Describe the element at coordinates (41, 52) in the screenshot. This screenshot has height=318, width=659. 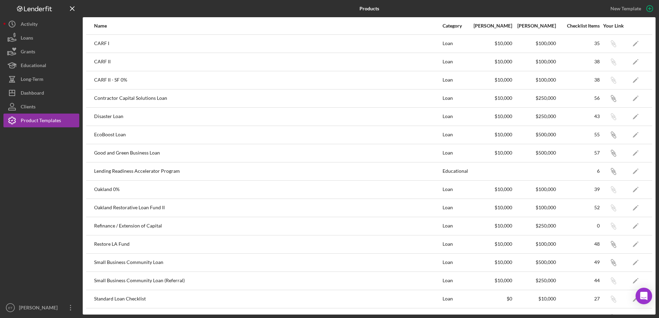
I see `button: Grants` at that location.